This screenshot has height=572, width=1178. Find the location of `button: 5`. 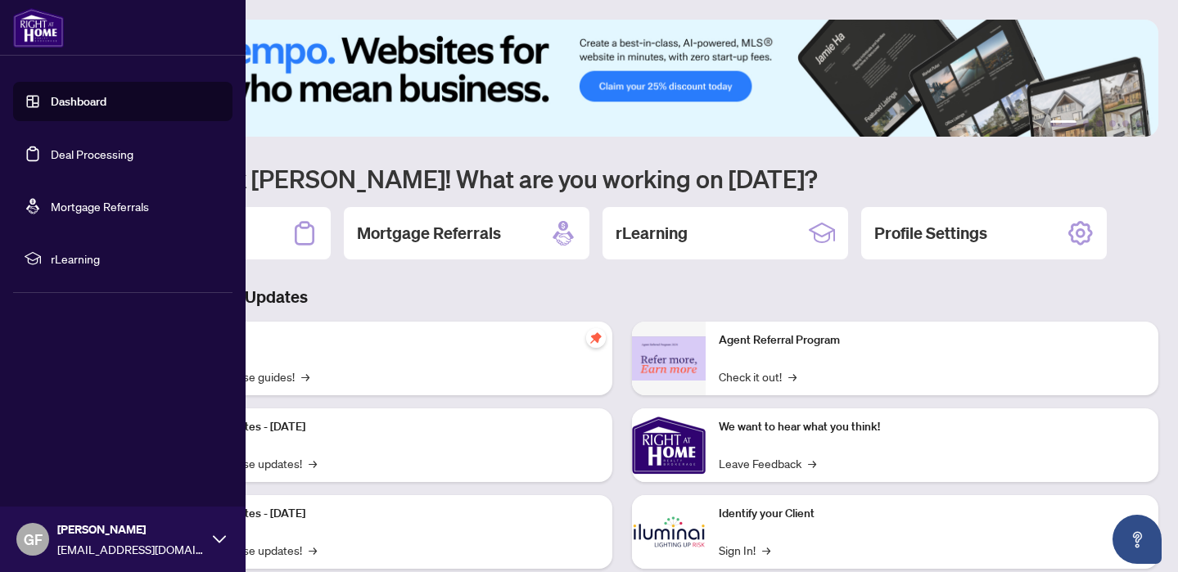

button: 5 is located at coordinates (1126, 124).